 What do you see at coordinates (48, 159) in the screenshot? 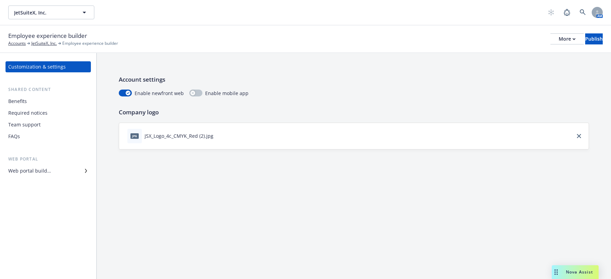
I see `div: Web portal` at bounding box center [48, 159].